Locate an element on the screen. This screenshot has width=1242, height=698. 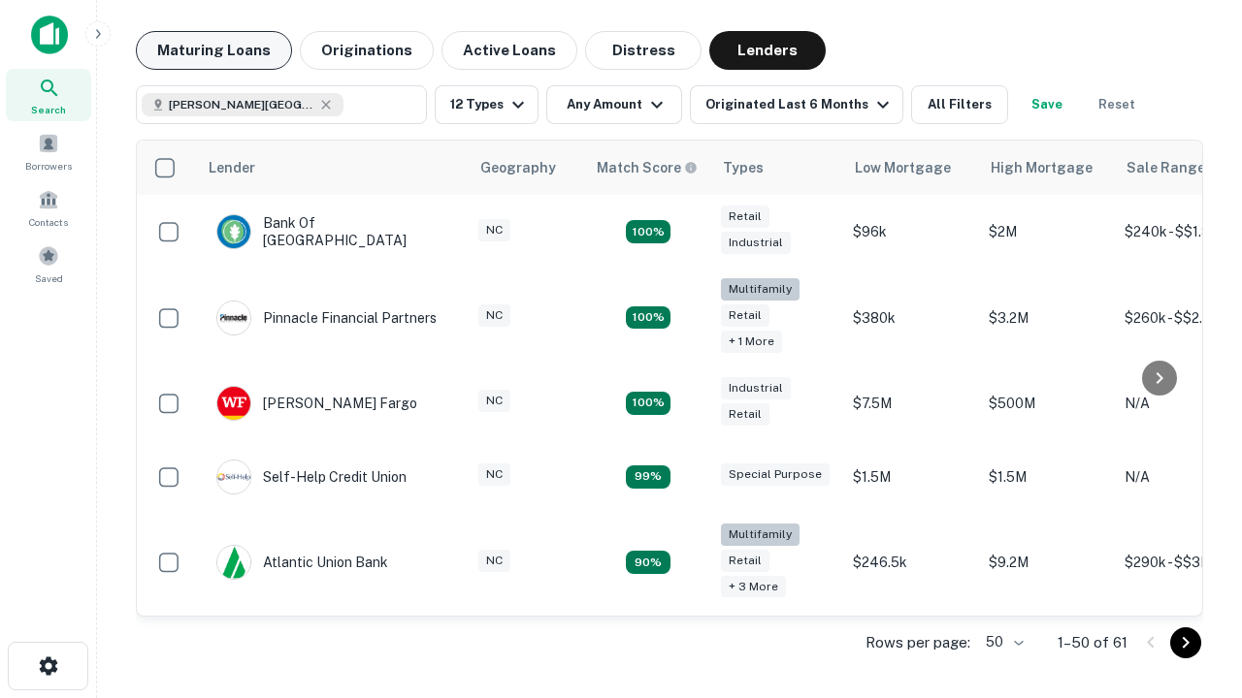
button: Active Loans is located at coordinates (509, 50).